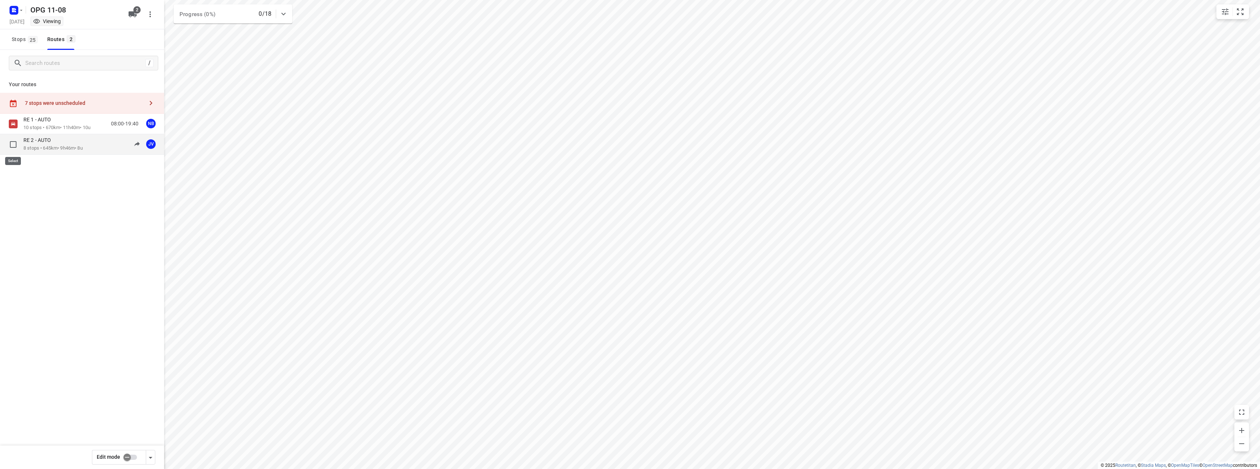 The width and height of the screenshot is (1260, 469). What do you see at coordinates (57, 127) in the screenshot?
I see `p: 10 stops • 670km • 11h40m • 10u` at bounding box center [57, 127].